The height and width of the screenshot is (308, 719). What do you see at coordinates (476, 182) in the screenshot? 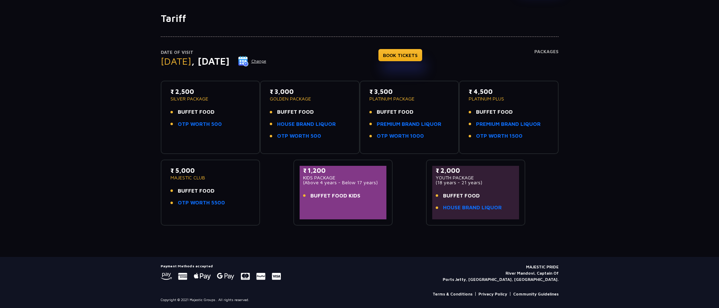
I see `p: (18 years - 21 years)` at bounding box center [476, 182].